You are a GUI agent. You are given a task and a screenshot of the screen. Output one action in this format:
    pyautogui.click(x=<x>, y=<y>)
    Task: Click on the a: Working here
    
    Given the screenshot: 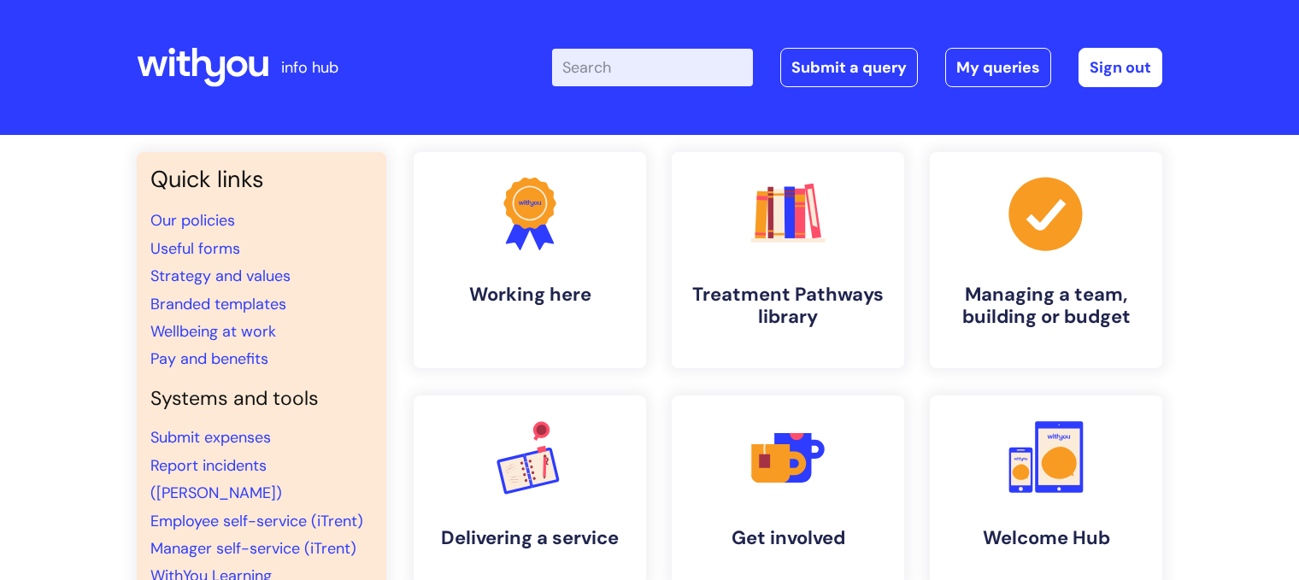 What is the action you would take?
    pyautogui.click(x=530, y=260)
    